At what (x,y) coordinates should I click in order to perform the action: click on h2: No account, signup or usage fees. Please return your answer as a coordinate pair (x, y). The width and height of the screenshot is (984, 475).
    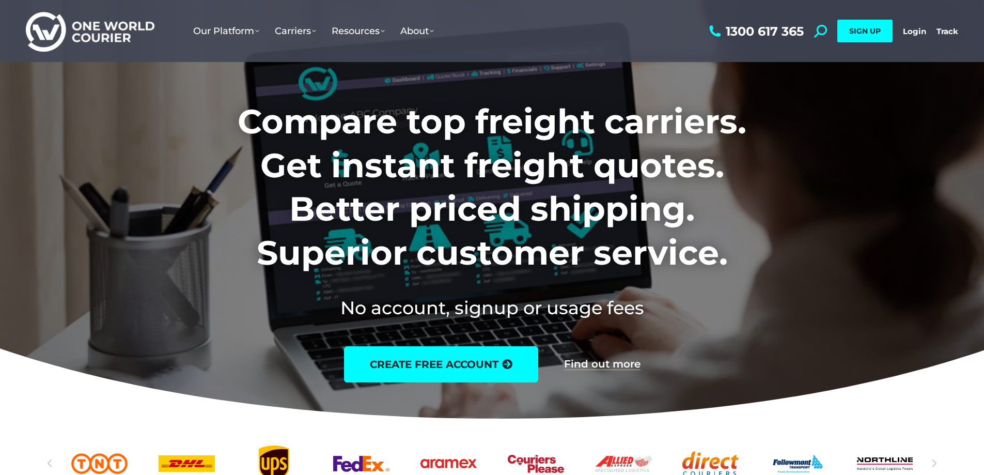
    Looking at the image, I should click on (492, 307).